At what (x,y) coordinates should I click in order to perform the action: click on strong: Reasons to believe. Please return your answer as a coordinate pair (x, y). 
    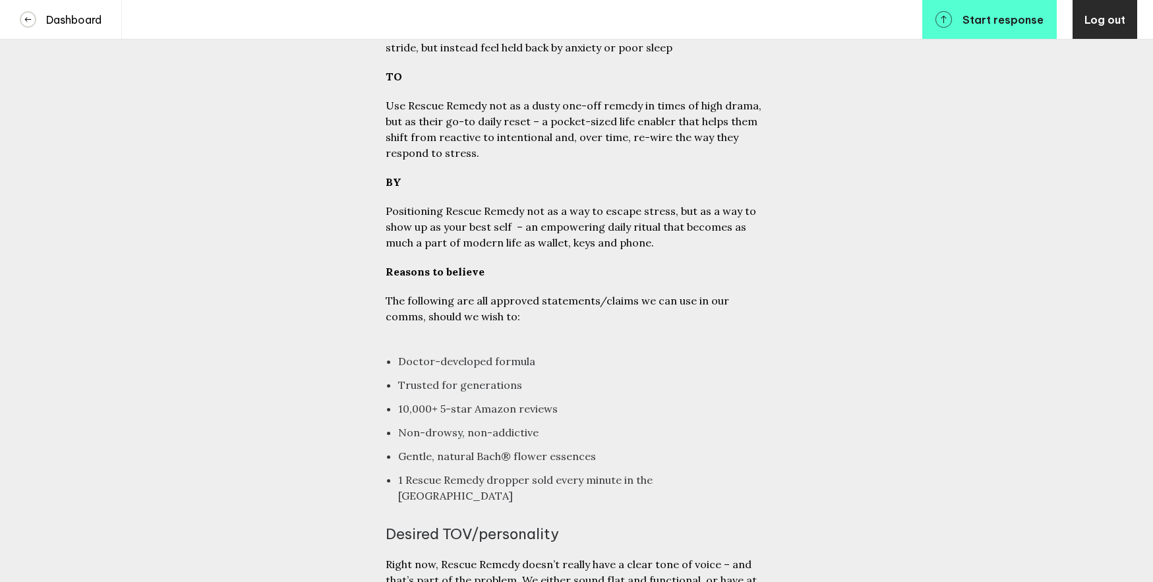
    Looking at the image, I should click on (435, 272).